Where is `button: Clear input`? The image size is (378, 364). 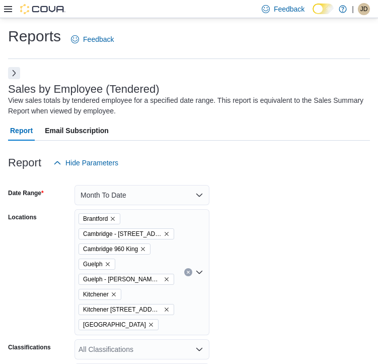 button: Clear input is located at coordinates (188, 272).